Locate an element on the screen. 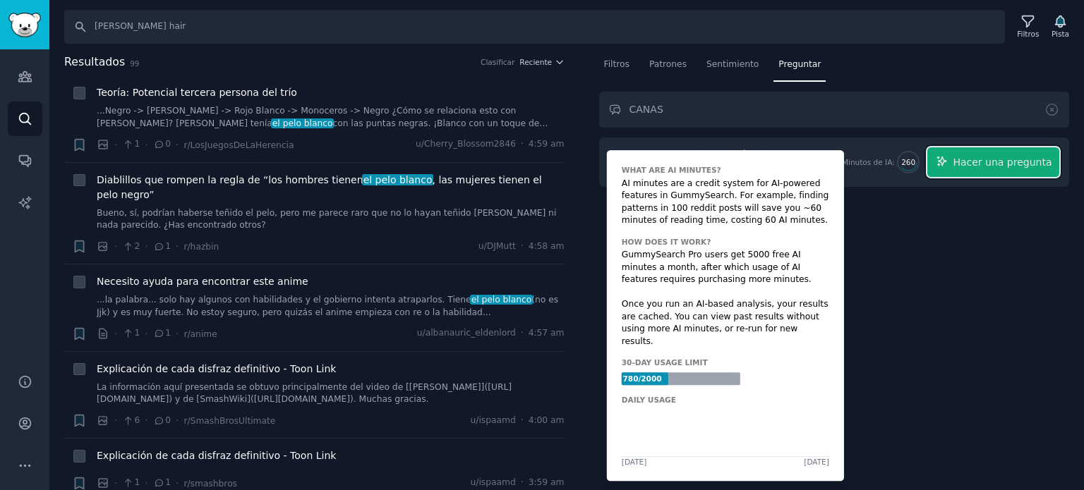 The width and height of the screenshot is (1084, 490). font: , las mujeres tienen el pelo negro” is located at coordinates (319, 187).